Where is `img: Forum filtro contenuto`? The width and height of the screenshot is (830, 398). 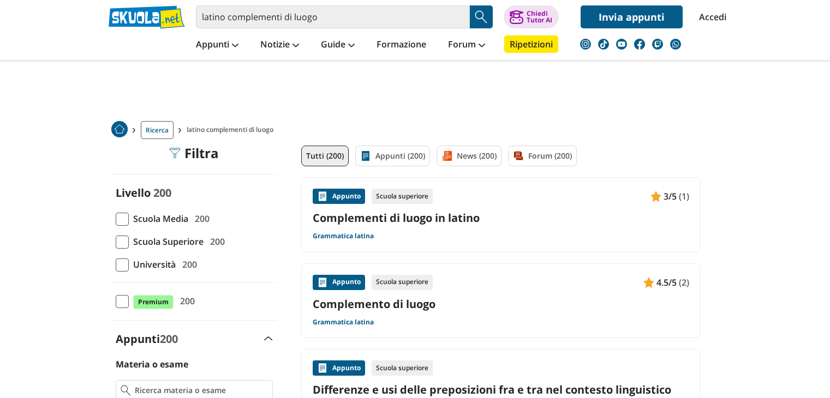
img: Forum filtro contenuto is located at coordinates (518, 156).